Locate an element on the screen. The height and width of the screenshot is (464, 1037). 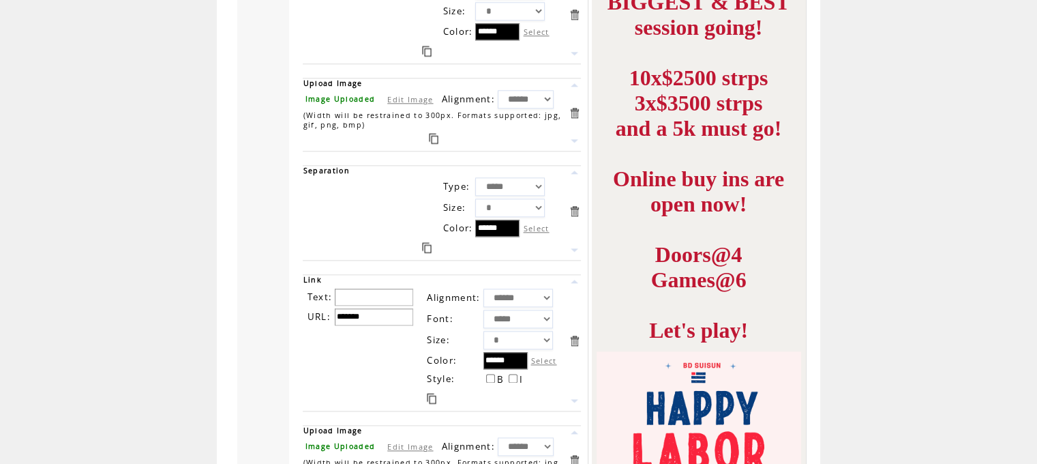
span: Font: is located at coordinates (440, 318).